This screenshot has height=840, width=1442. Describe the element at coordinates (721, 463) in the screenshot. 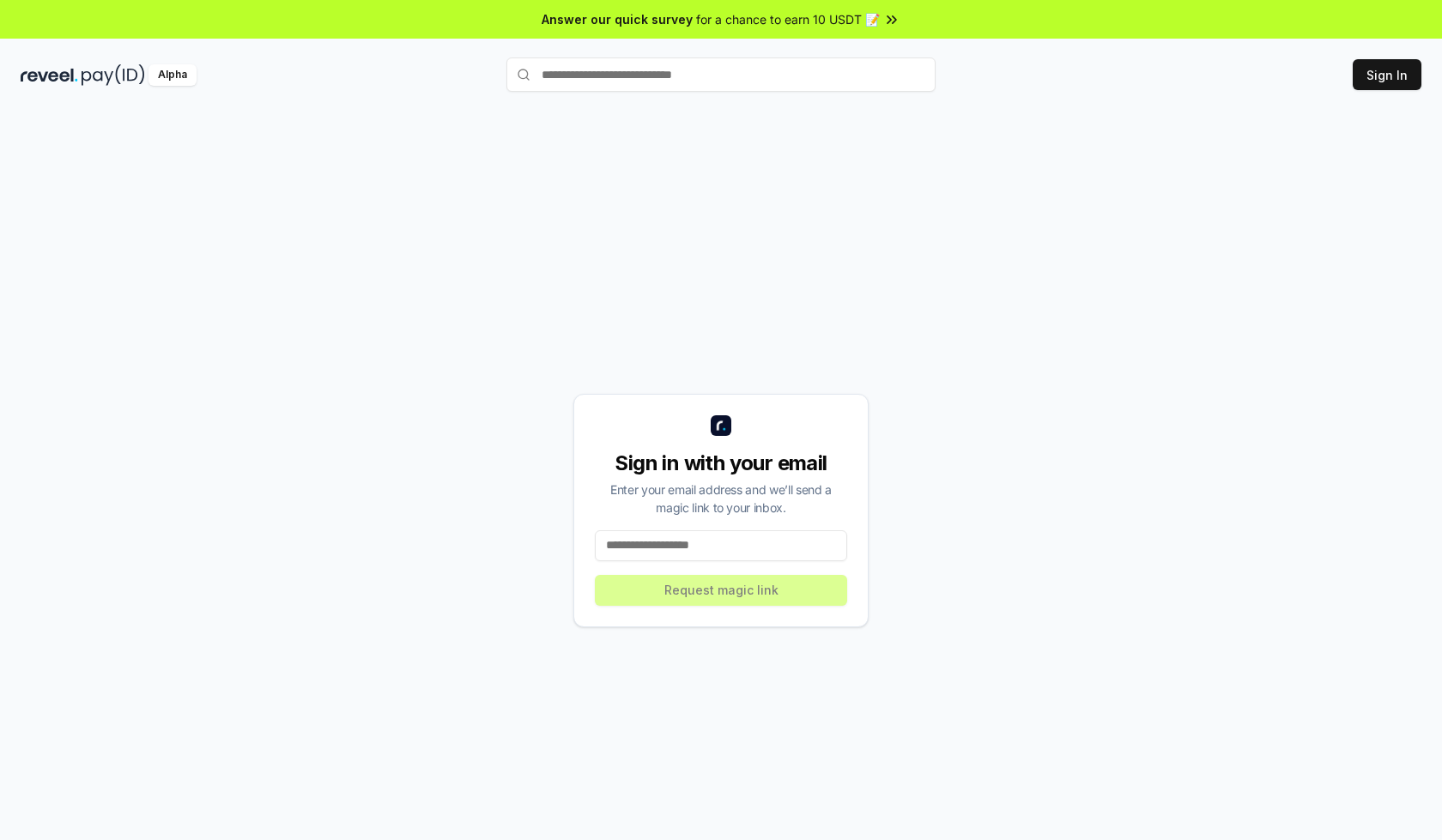

I see `div: Sign in with your email` at that location.